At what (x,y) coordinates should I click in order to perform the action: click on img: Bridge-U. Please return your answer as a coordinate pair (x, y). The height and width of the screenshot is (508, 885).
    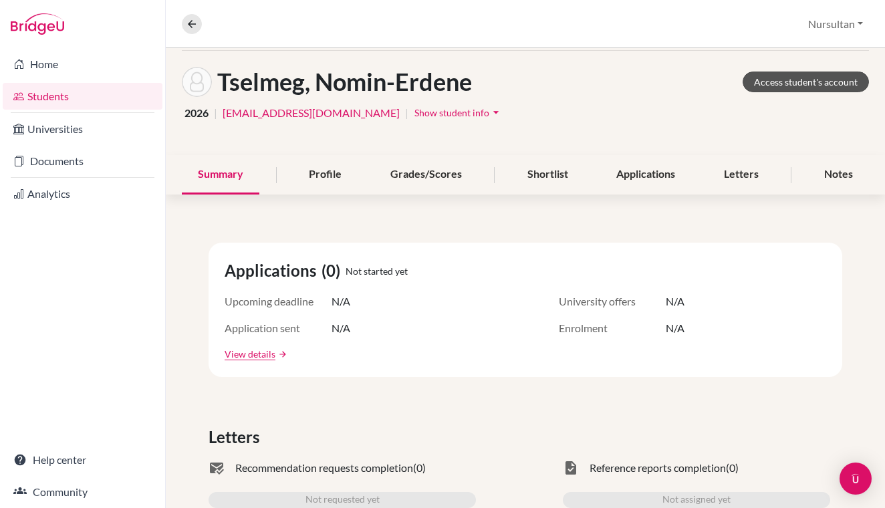
    Looking at the image, I should click on (37, 24).